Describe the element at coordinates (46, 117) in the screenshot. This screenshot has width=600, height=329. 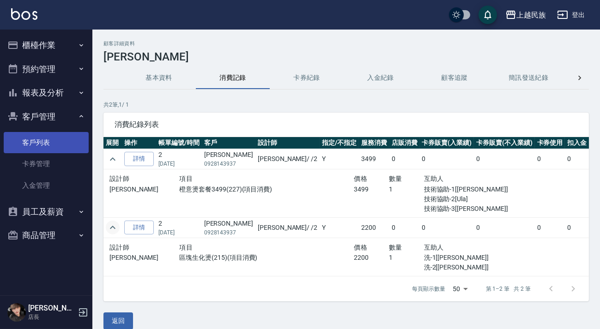
I see `button: 客戶管理` at that location.